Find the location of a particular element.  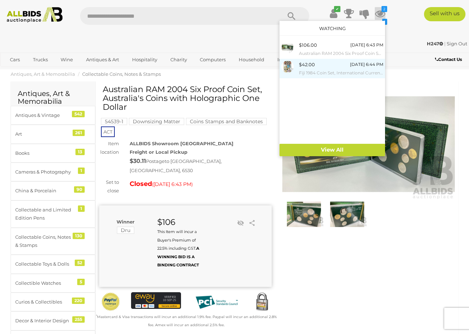

a: Household is located at coordinates (252, 60).